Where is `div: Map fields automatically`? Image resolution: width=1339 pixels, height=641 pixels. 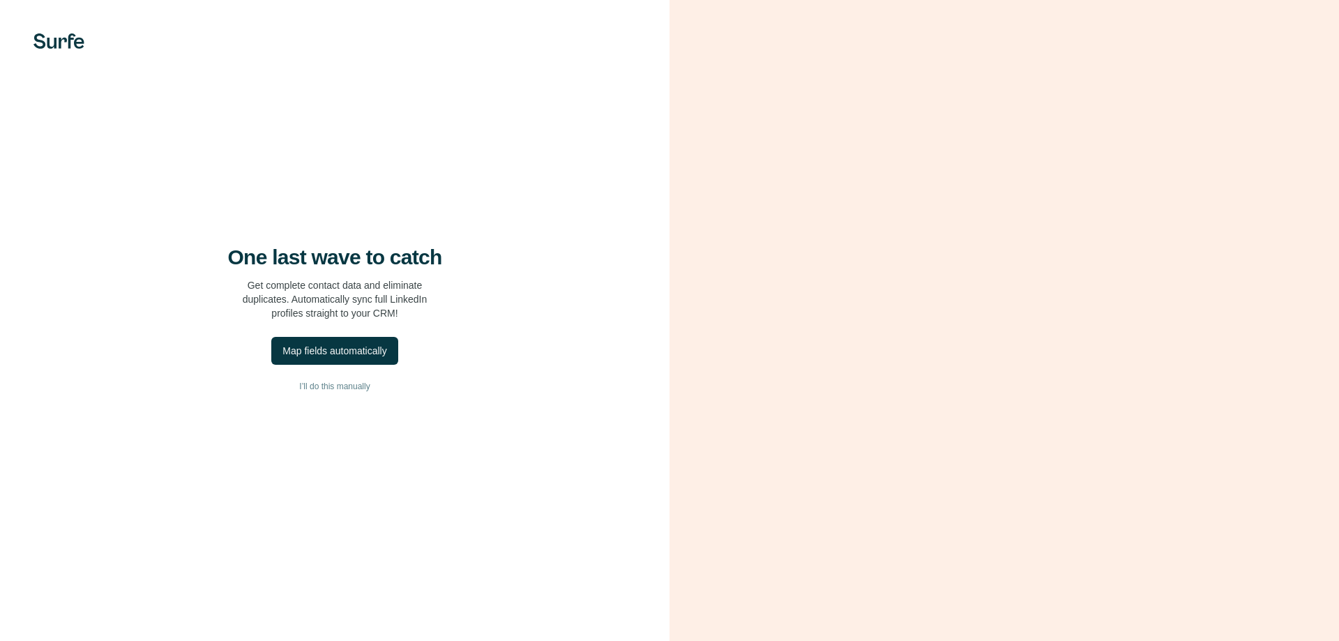 div: Map fields automatically is located at coordinates (334, 351).